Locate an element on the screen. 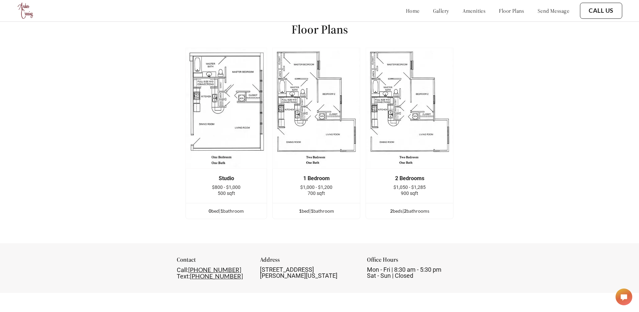  div: Office Hours is located at coordinates (415, 262).